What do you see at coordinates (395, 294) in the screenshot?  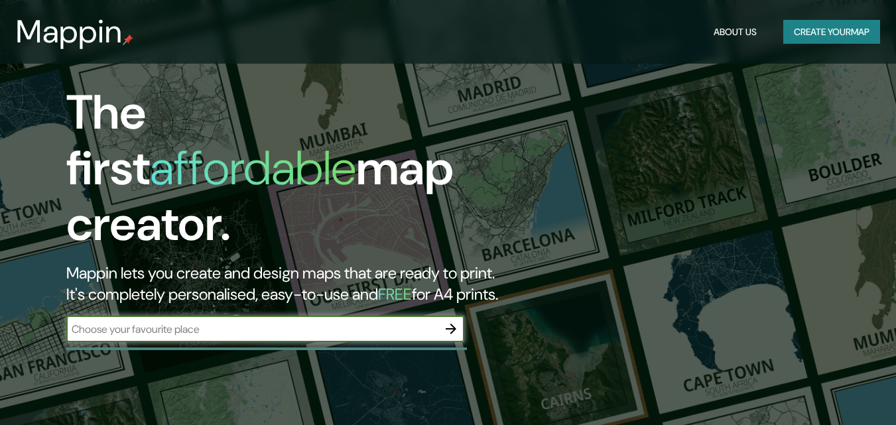 I see `h5: FREE` at bounding box center [395, 294].